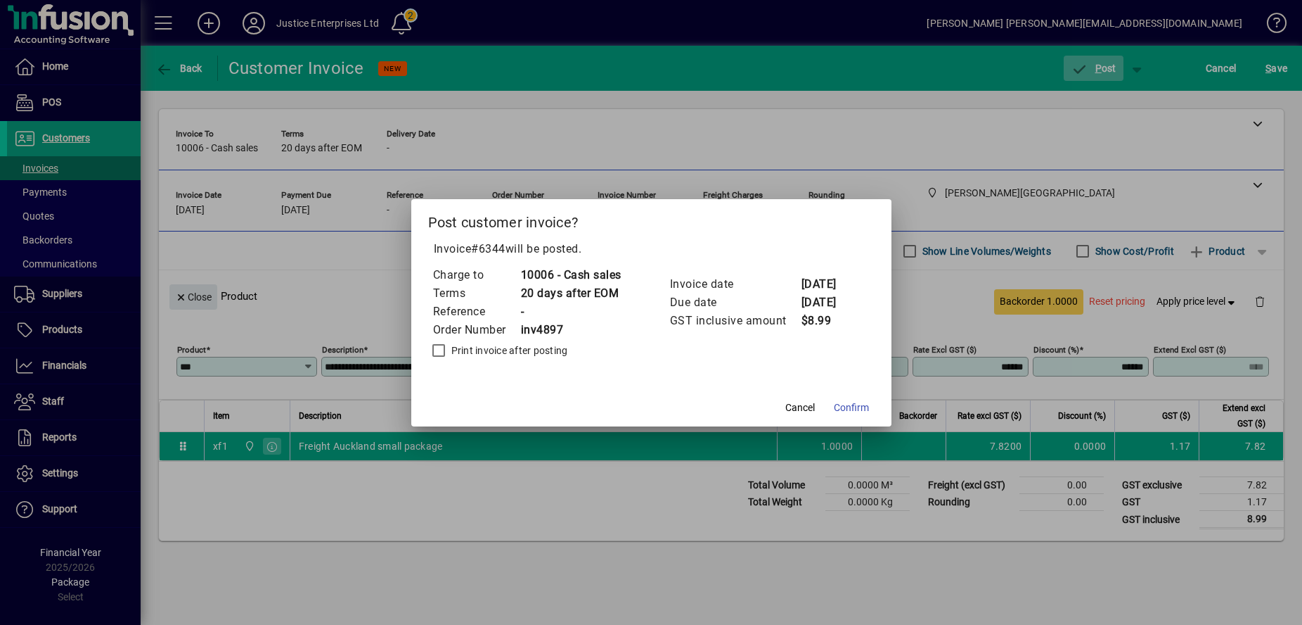 The width and height of the screenshot is (1302, 625). What do you see at coordinates (735, 321) in the screenshot?
I see `td: GST inclusive amount` at bounding box center [735, 321].